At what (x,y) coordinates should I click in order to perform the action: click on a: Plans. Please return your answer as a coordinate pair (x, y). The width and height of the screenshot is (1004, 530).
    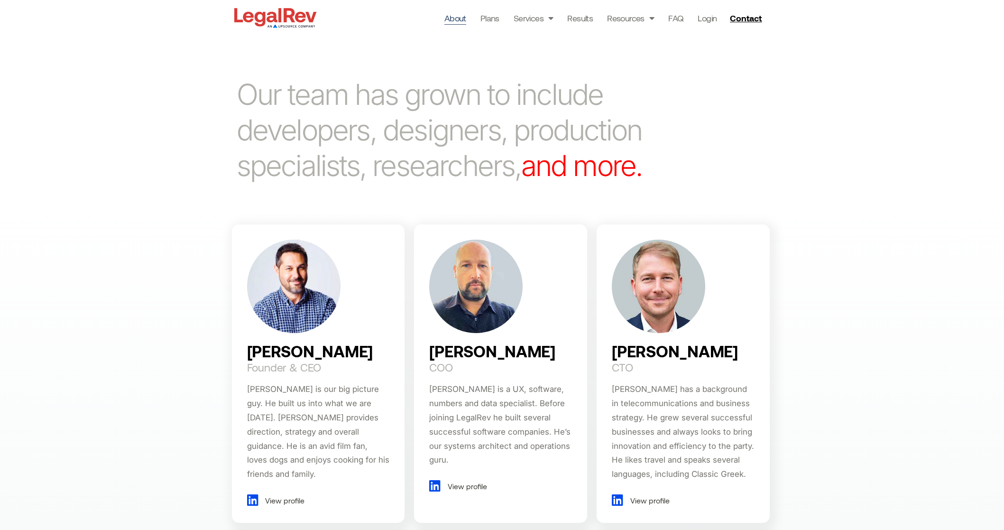
    Looking at the image, I should click on (490, 18).